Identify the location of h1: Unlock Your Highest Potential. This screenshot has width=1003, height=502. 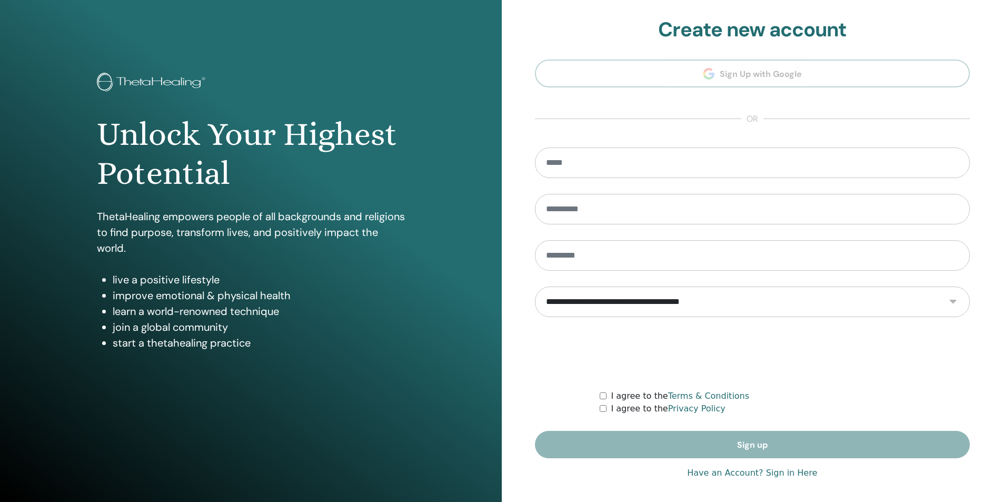
(251, 154).